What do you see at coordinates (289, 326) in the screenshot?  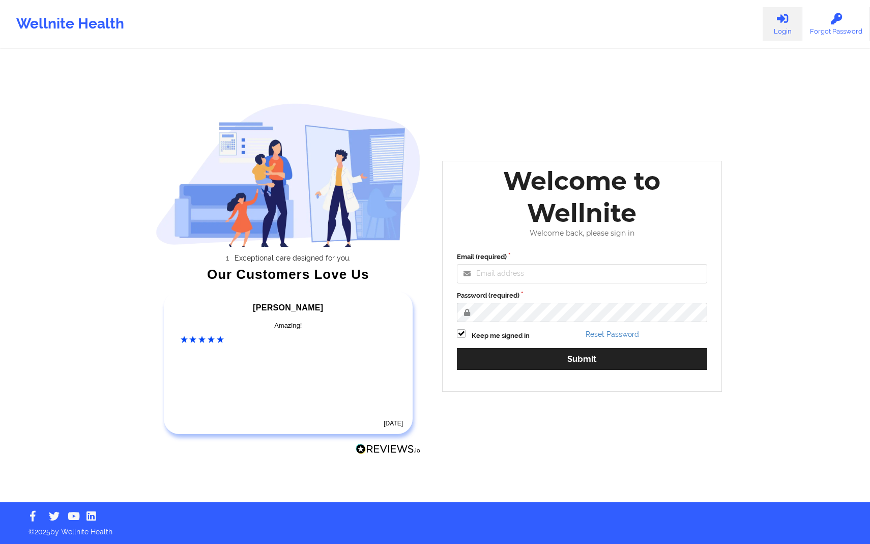 I see `div: Amazing!` at bounding box center [289, 326].